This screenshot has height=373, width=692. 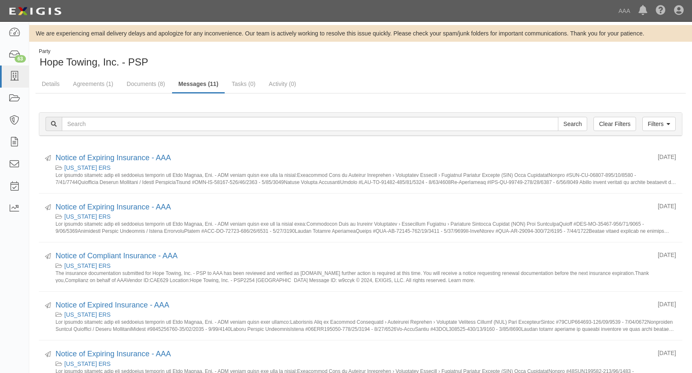 I want to click on a: Notice of Compliant Insurance - AAA, so click(x=116, y=256).